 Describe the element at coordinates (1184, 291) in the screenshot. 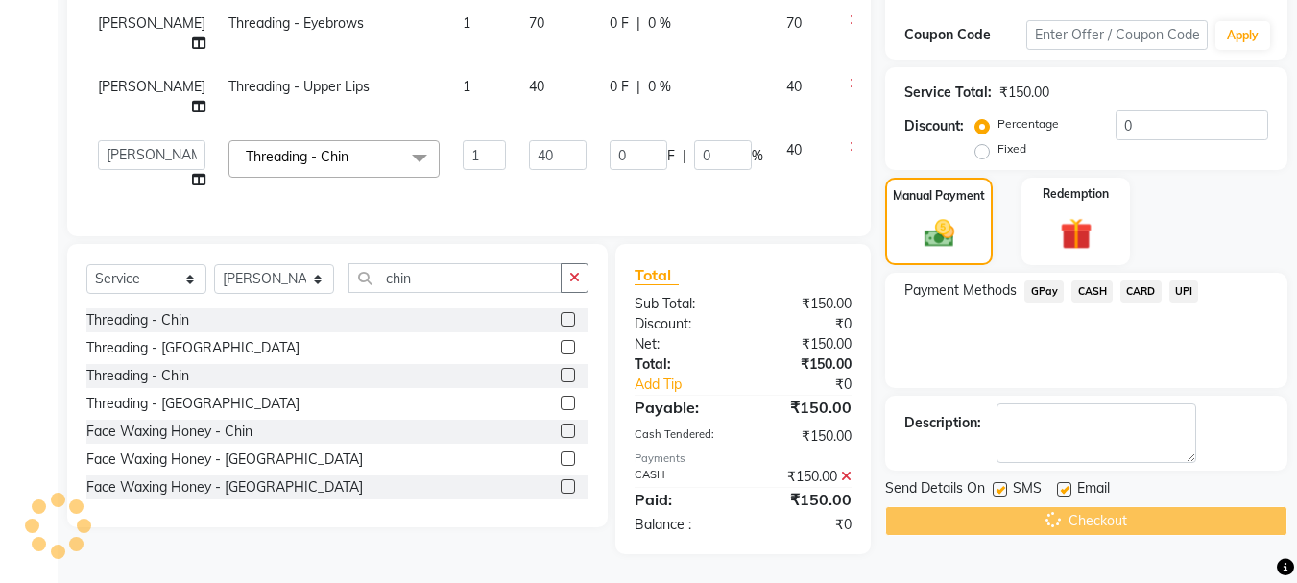

I see `span: UPI` at that location.